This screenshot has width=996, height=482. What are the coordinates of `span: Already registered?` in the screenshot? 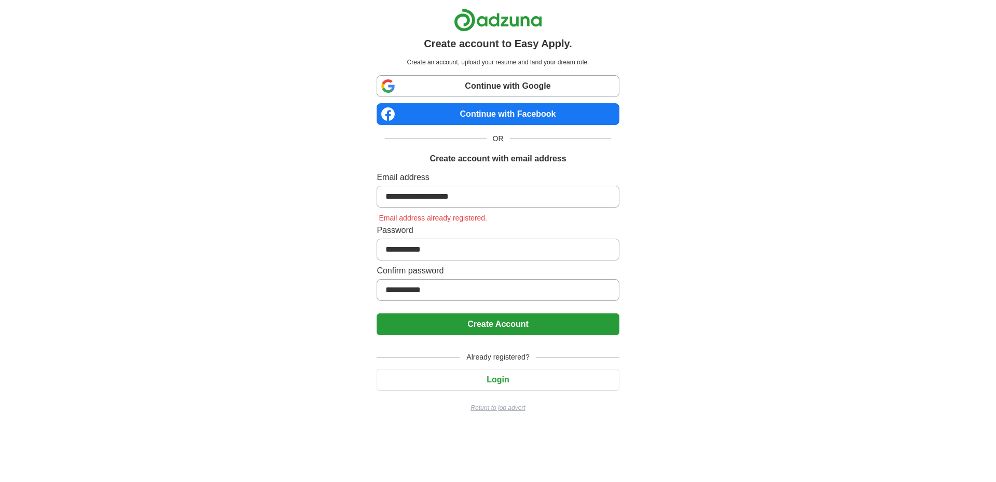 It's located at (497, 357).